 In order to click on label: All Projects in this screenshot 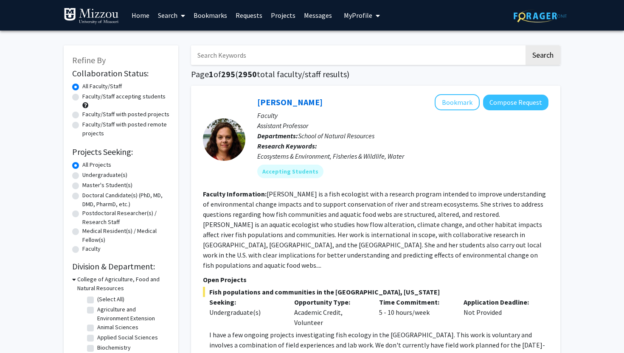, I will do `click(97, 165)`.